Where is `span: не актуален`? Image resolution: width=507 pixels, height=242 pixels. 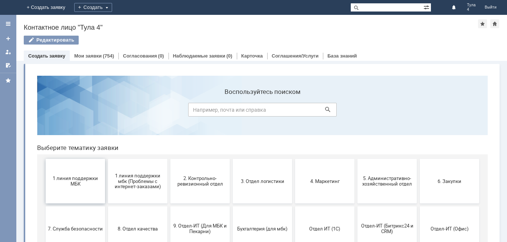
span: не актуален is located at coordinates (293, 206).